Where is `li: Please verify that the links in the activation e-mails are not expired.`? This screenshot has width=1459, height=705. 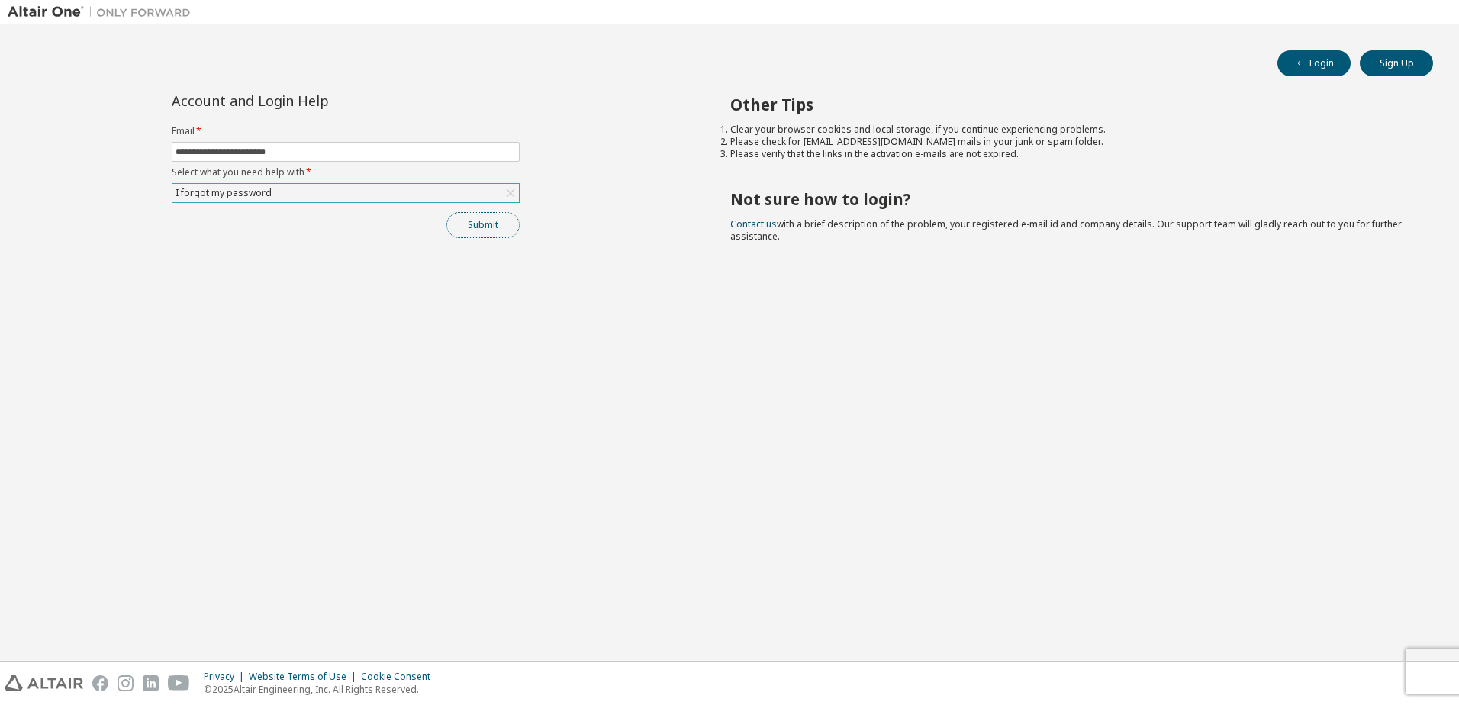
li: Please verify that the links in the activation e-mails are not expired. is located at coordinates (1069, 154).